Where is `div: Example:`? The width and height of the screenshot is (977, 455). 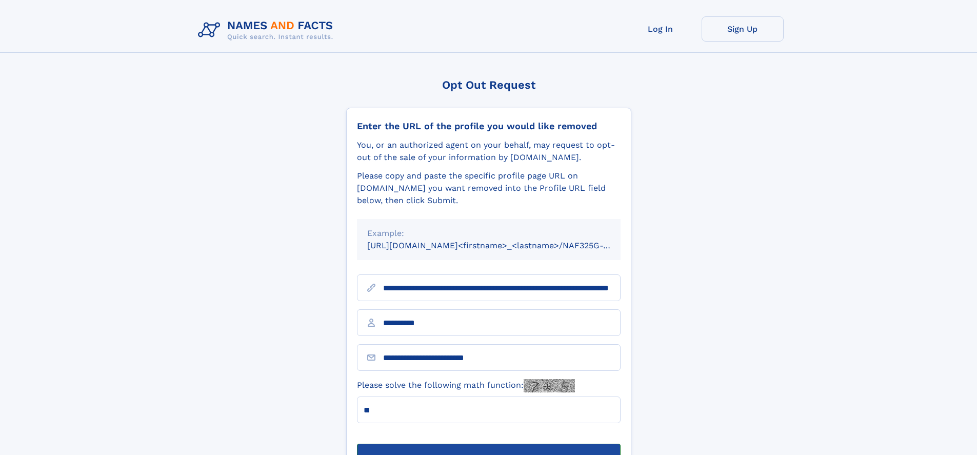 div: Example: is located at coordinates (489, 233).